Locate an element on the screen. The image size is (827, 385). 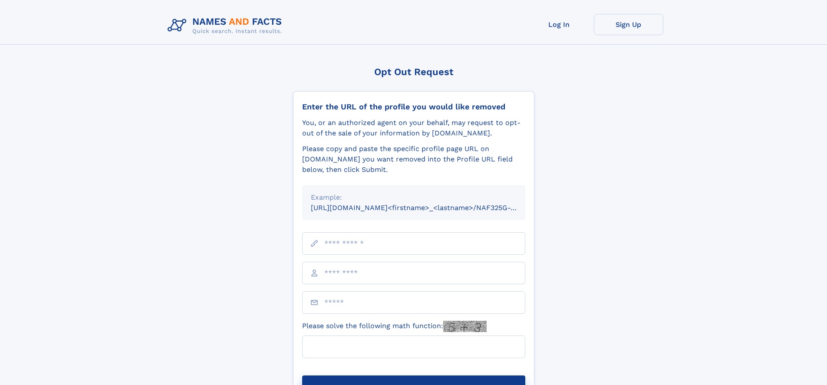
a: Sign Up is located at coordinates (629, 24).